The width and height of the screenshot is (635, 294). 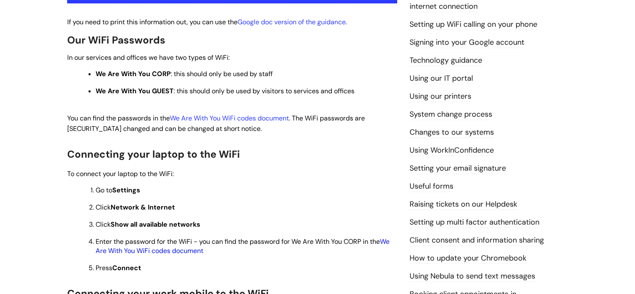 What do you see at coordinates (143, 207) in the screenshot?
I see `strong: Network & Internet` at bounding box center [143, 207].